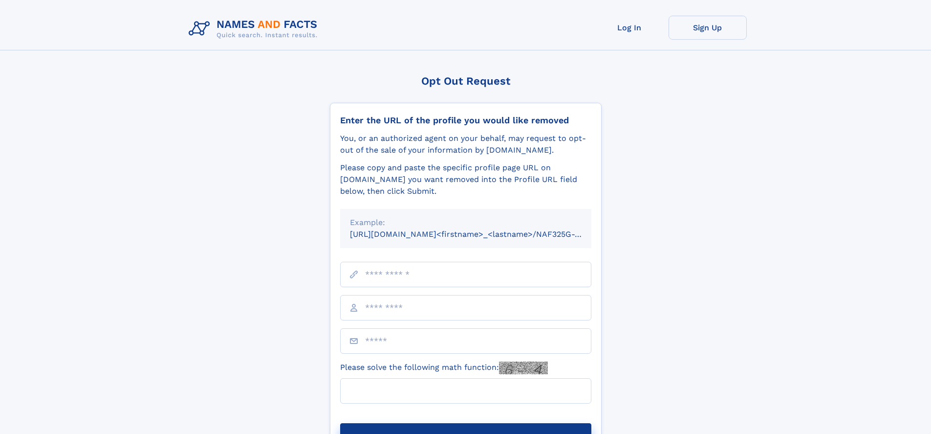  Describe the element at coordinates (708, 27) in the screenshot. I see `a: Sign Up` at that location.